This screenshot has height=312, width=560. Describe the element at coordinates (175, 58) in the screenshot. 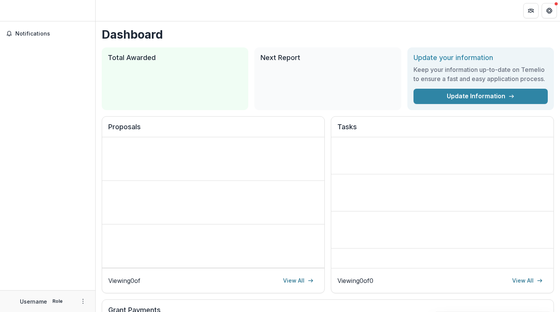

I see `h2: Total Awarded` at that location.